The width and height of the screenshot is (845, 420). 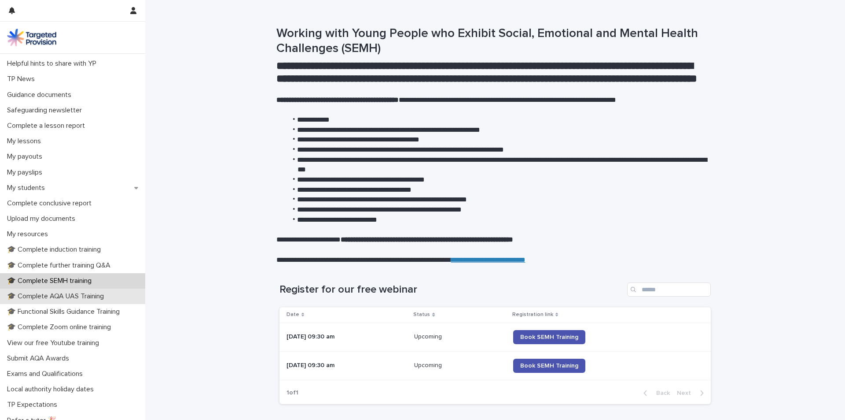 I want to click on h1: Working with Young People who Exhibit Social, Emotional and Mental Health Challenges (SEMH), so click(x=492, y=41).